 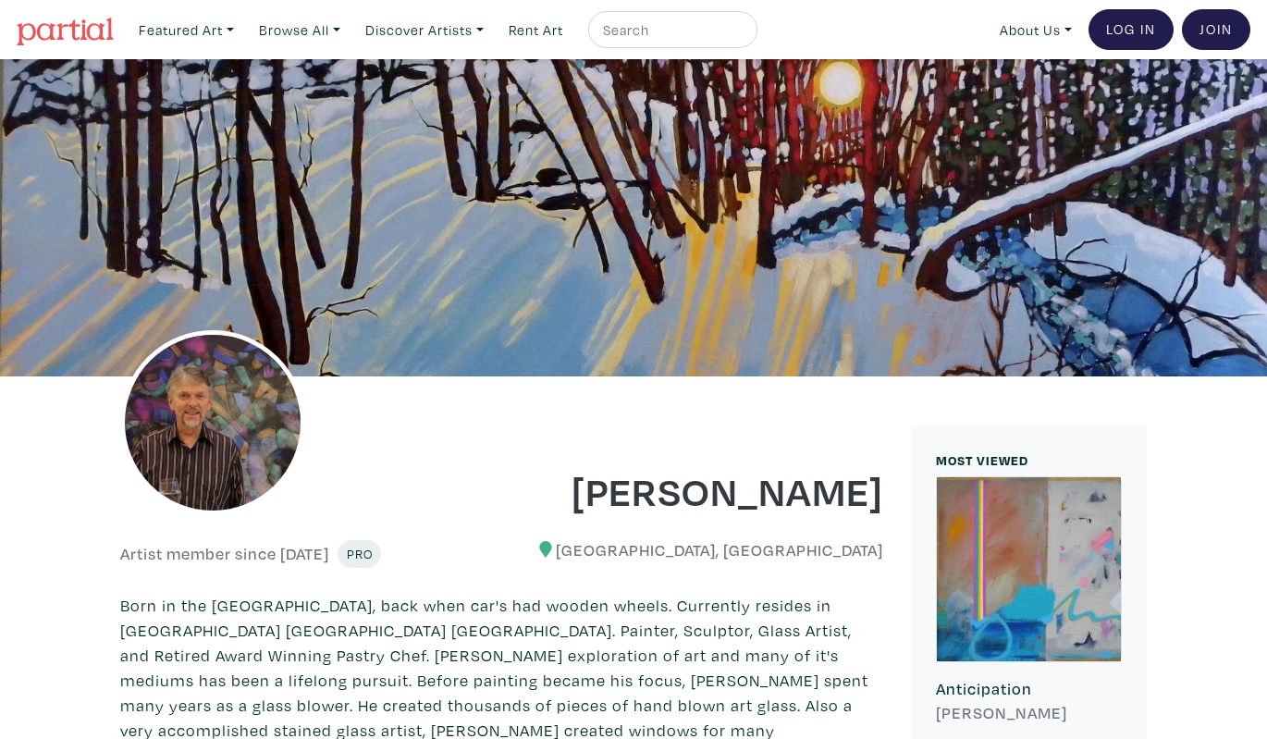 What do you see at coordinates (671, 30) in the screenshot?
I see `input: Search` at bounding box center [671, 30].